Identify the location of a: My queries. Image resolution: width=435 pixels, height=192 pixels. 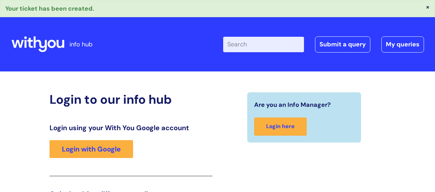
(403, 44).